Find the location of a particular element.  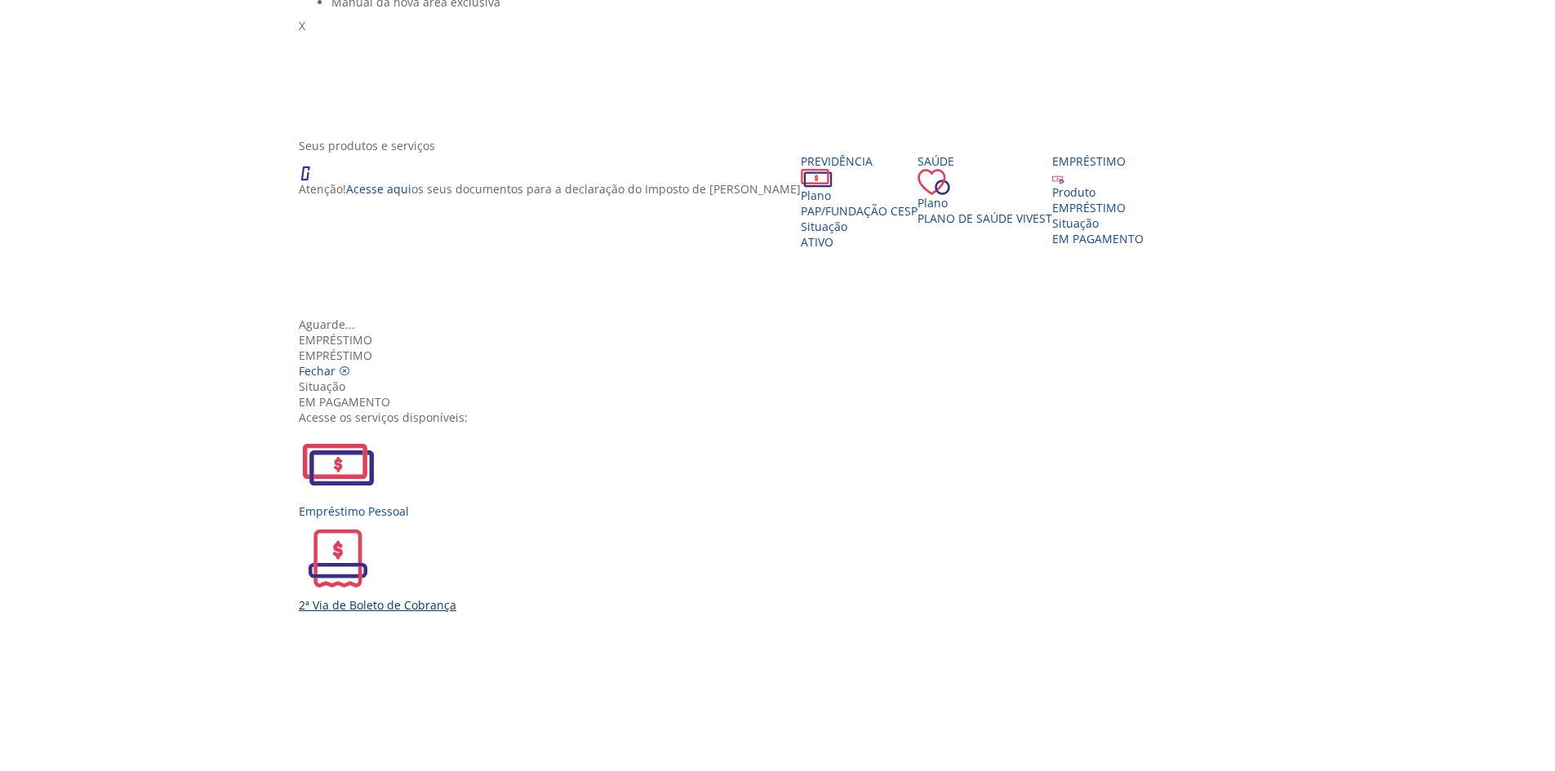

a: Empréstimo Produto EMPRÉSTIMO Situação EM PAGAMENTO is located at coordinates (1098, 200).